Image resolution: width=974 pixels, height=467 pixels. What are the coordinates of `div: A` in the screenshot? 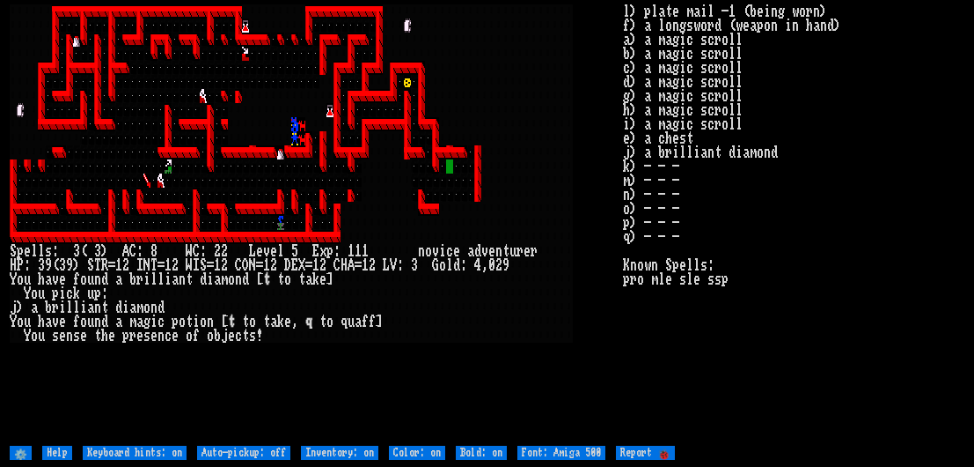 It's located at (351, 265).